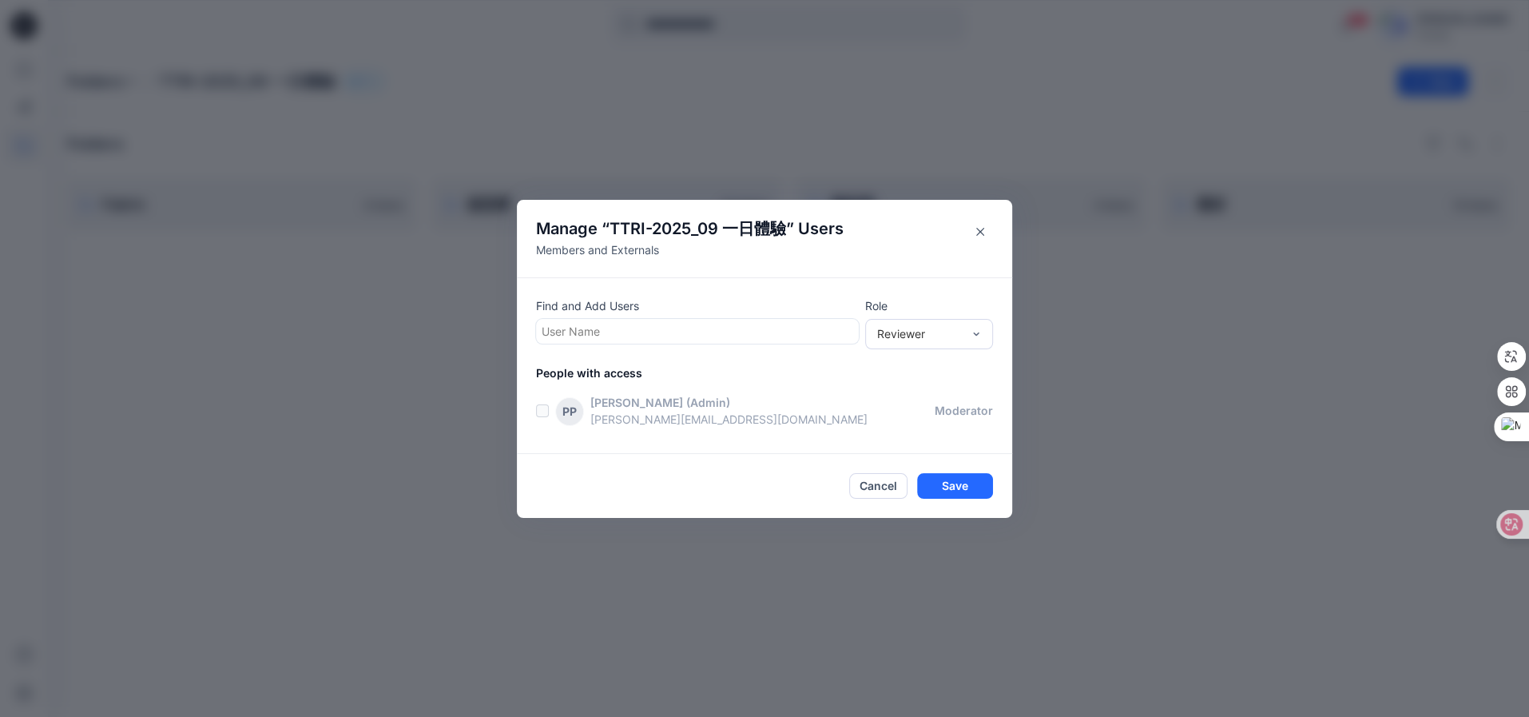 The image size is (1529, 717). I want to click on button: Cancel, so click(878, 486).